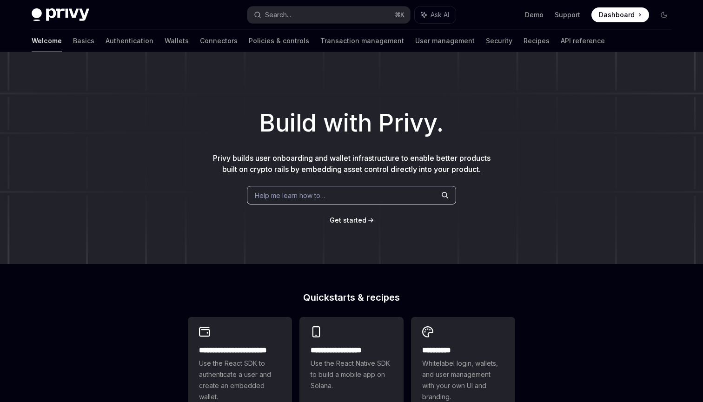 The image size is (703, 402). What do you see at coordinates (499, 41) in the screenshot?
I see `a: Security` at bounding box center [499, 41].